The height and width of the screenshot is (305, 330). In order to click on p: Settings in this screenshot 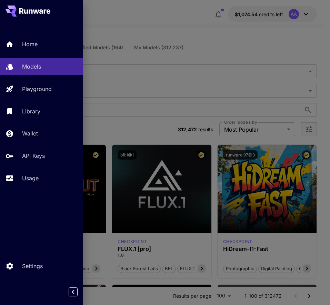, I will do `click(32, 266)`.